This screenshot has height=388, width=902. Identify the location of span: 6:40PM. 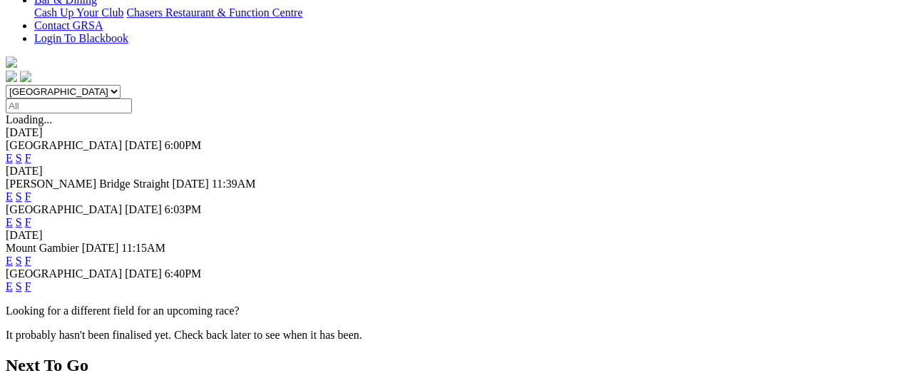
(183, 273).